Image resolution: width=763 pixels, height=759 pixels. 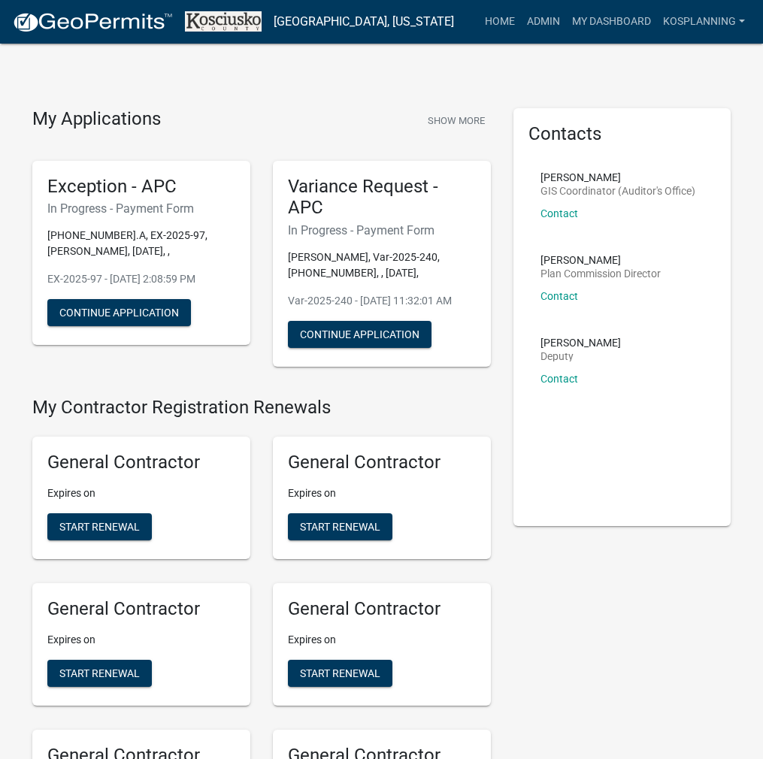 I want to click on h5: Contacts, so click(x=622, y=134).